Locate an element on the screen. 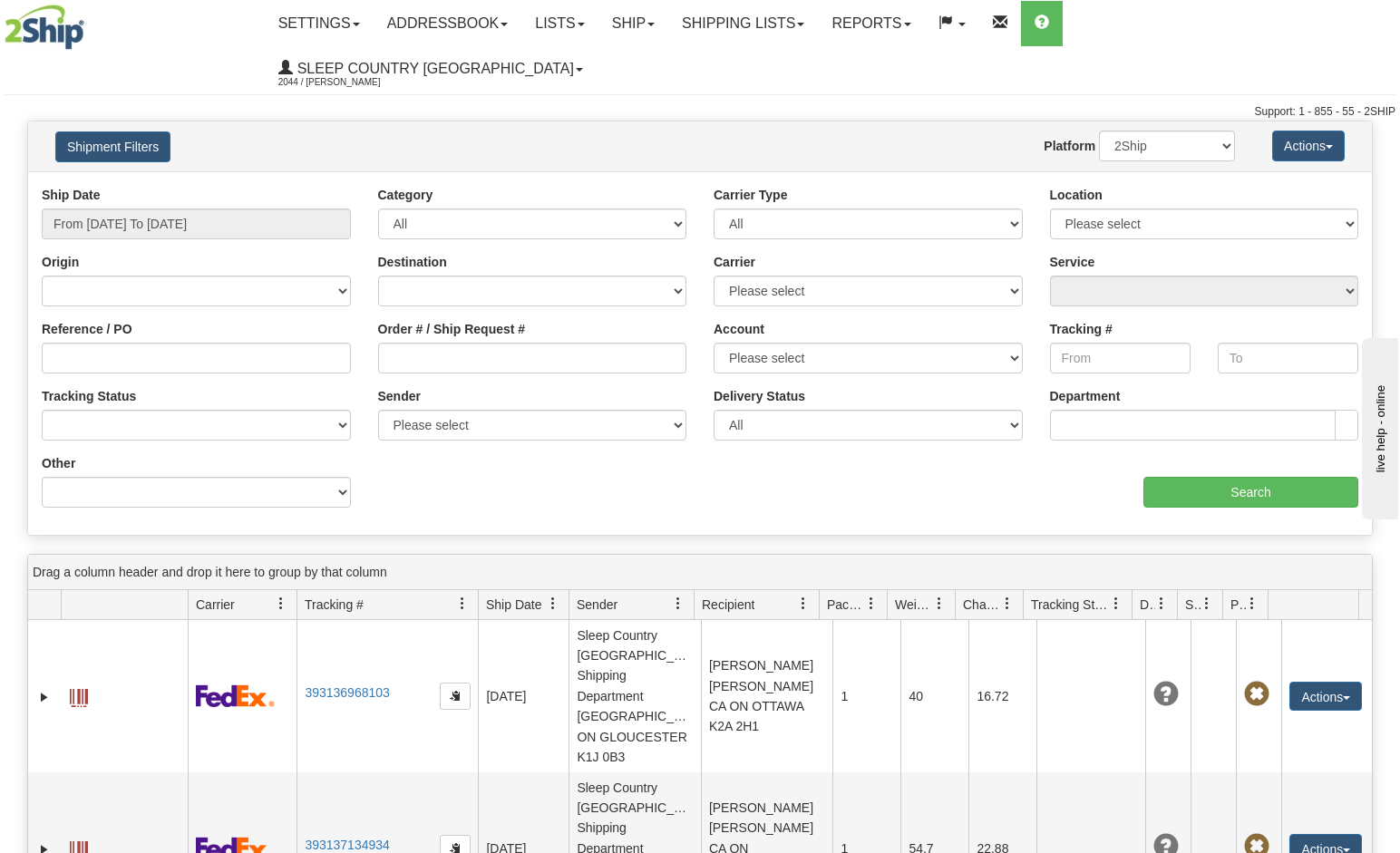  label: Service is located at coordinates (1072, 262).